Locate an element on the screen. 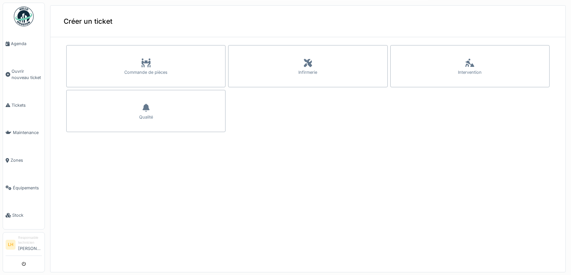  div: Qualité is located at coordinates (146, 117).